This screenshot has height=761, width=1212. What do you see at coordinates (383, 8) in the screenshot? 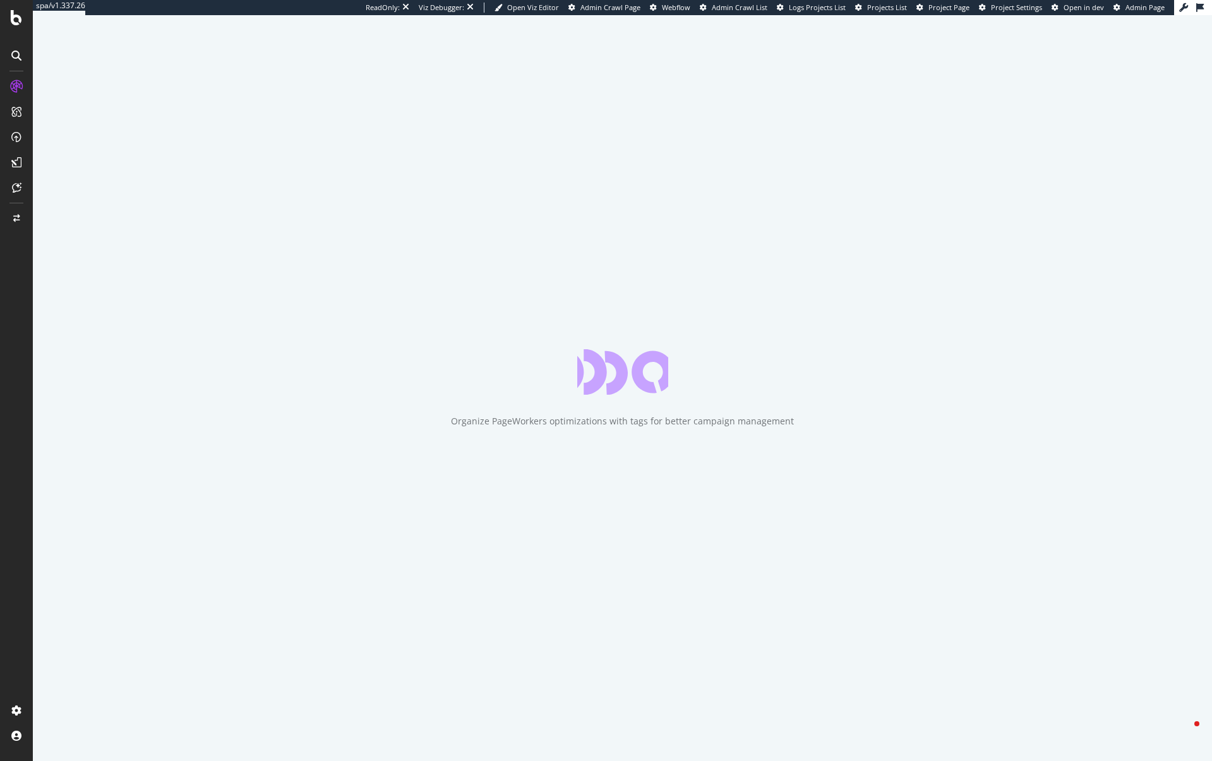
I see `div: ReadOnly:` at bounding box center [383, 8].